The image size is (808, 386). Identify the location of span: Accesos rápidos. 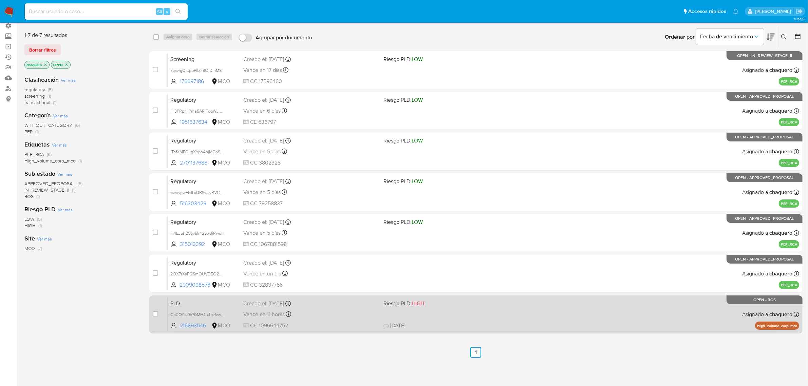
(707, 11).